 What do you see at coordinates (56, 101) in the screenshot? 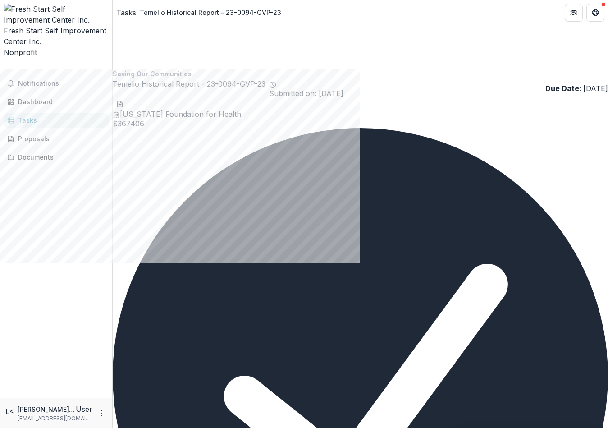
I see `a: Dashboard` at bounding box center [56, 101].